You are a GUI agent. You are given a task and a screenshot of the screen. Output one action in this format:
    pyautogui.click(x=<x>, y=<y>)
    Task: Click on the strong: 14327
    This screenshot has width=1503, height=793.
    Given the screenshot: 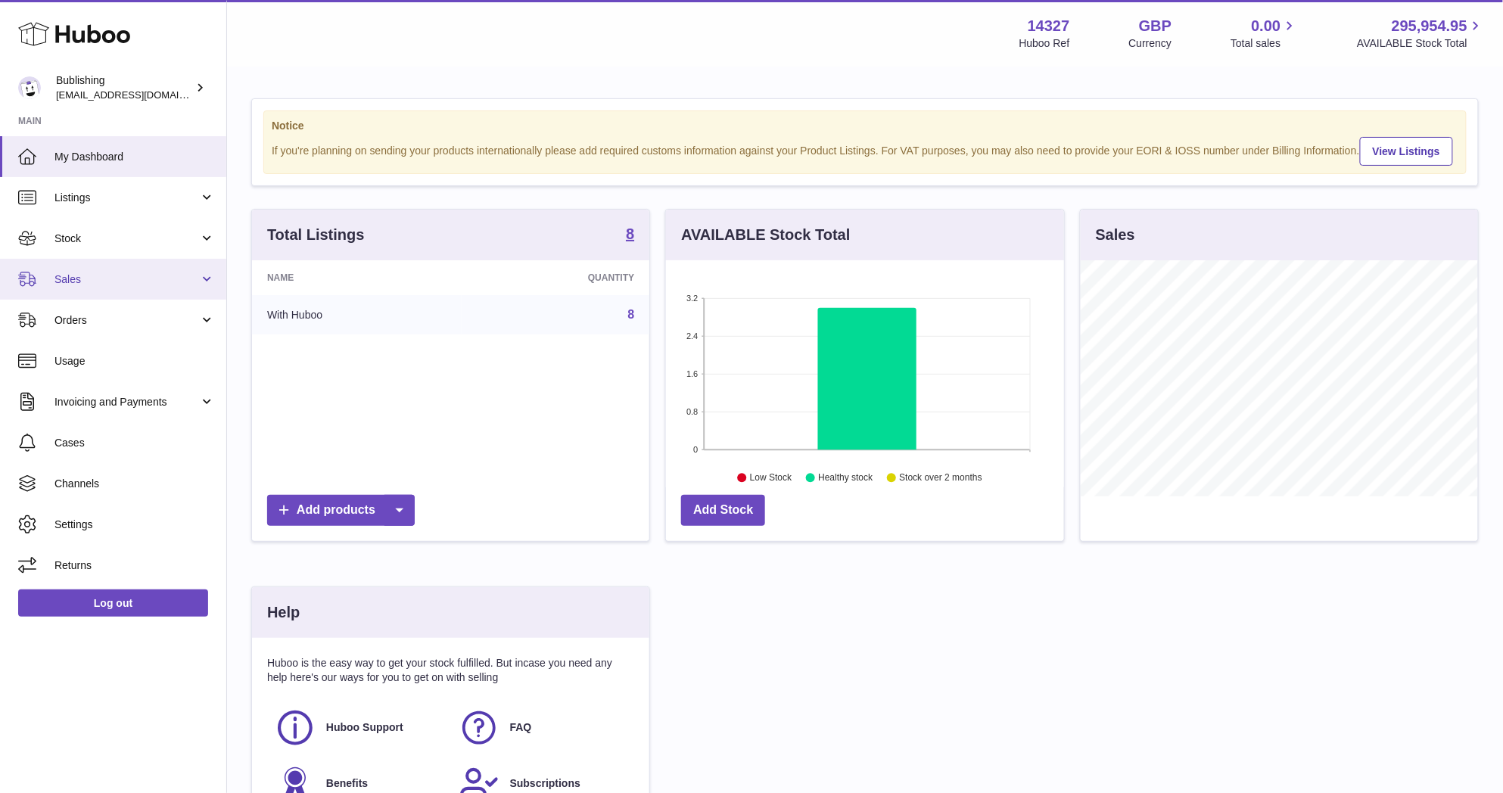 What is the action you would take?
    pyautogui.click(x=1049, y=26)
    